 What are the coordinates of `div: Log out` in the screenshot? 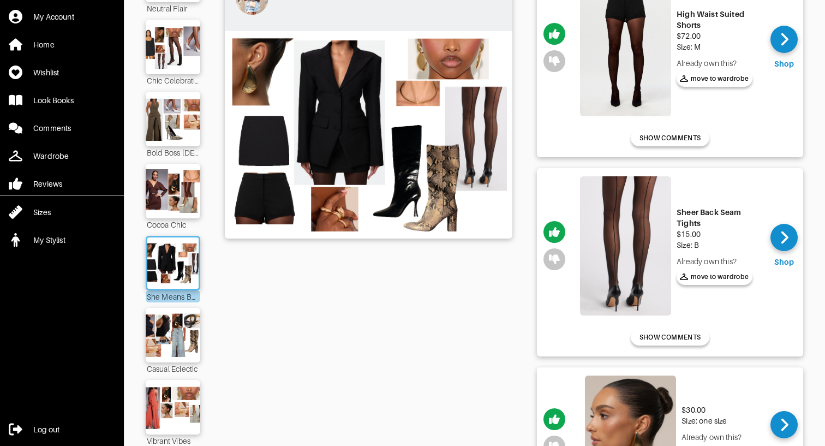 It's located at (46, 430).